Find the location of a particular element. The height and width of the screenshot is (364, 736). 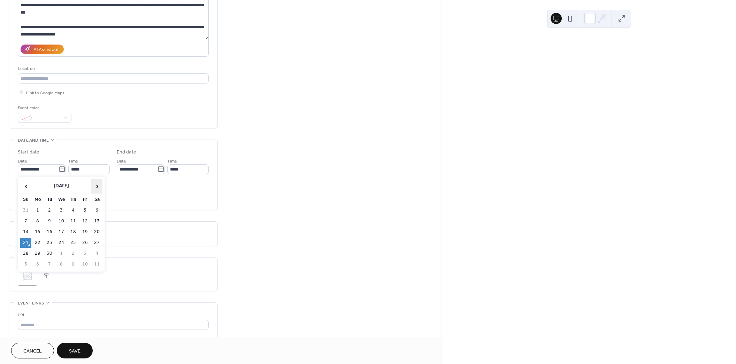

span: Event links is located at coordinates (31, 303).